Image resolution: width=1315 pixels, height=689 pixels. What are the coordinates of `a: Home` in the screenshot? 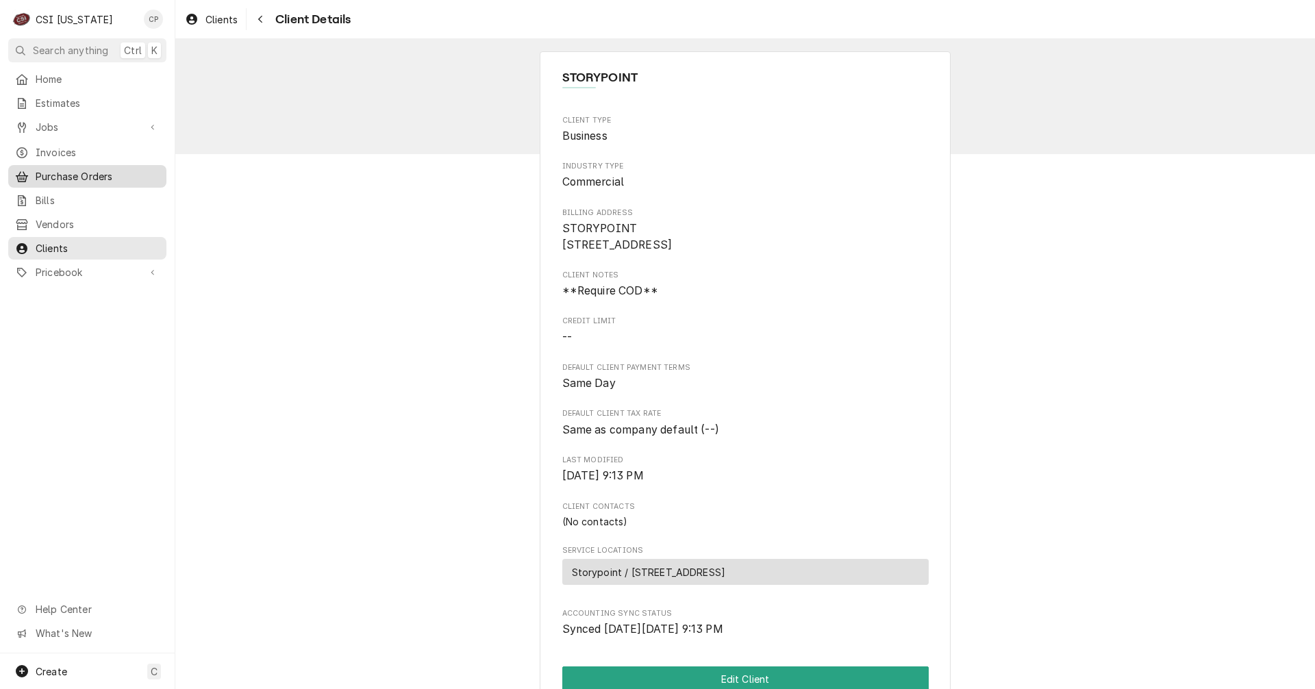 It's located at (87, 79).